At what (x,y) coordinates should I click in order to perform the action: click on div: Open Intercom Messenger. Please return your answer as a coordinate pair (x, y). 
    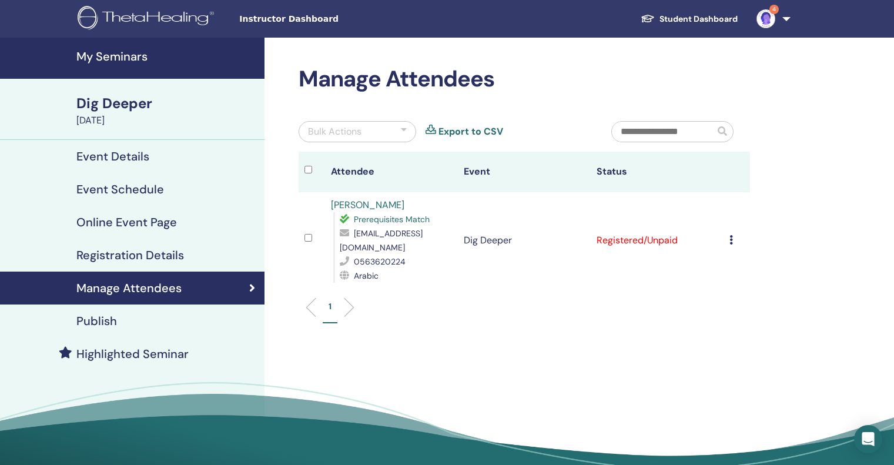
    Looking at the image, I should click on (868, 439).